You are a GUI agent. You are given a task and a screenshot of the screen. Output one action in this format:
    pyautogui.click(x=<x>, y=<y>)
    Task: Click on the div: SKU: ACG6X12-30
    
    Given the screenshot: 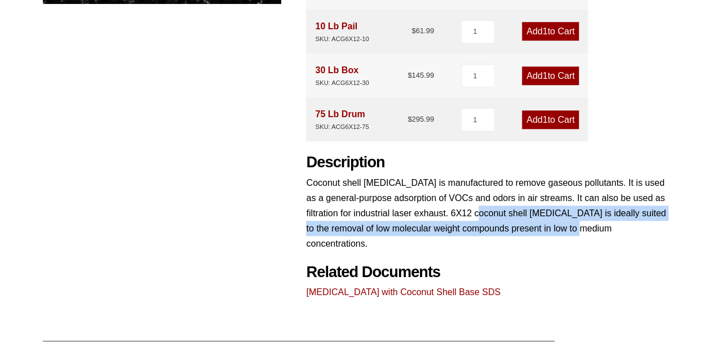 What is the action you would take?
    pyautogui.click(x=342, y=83)
    